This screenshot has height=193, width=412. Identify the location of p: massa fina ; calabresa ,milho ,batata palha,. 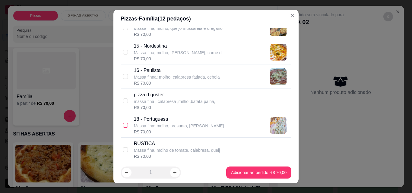
(175, 102).